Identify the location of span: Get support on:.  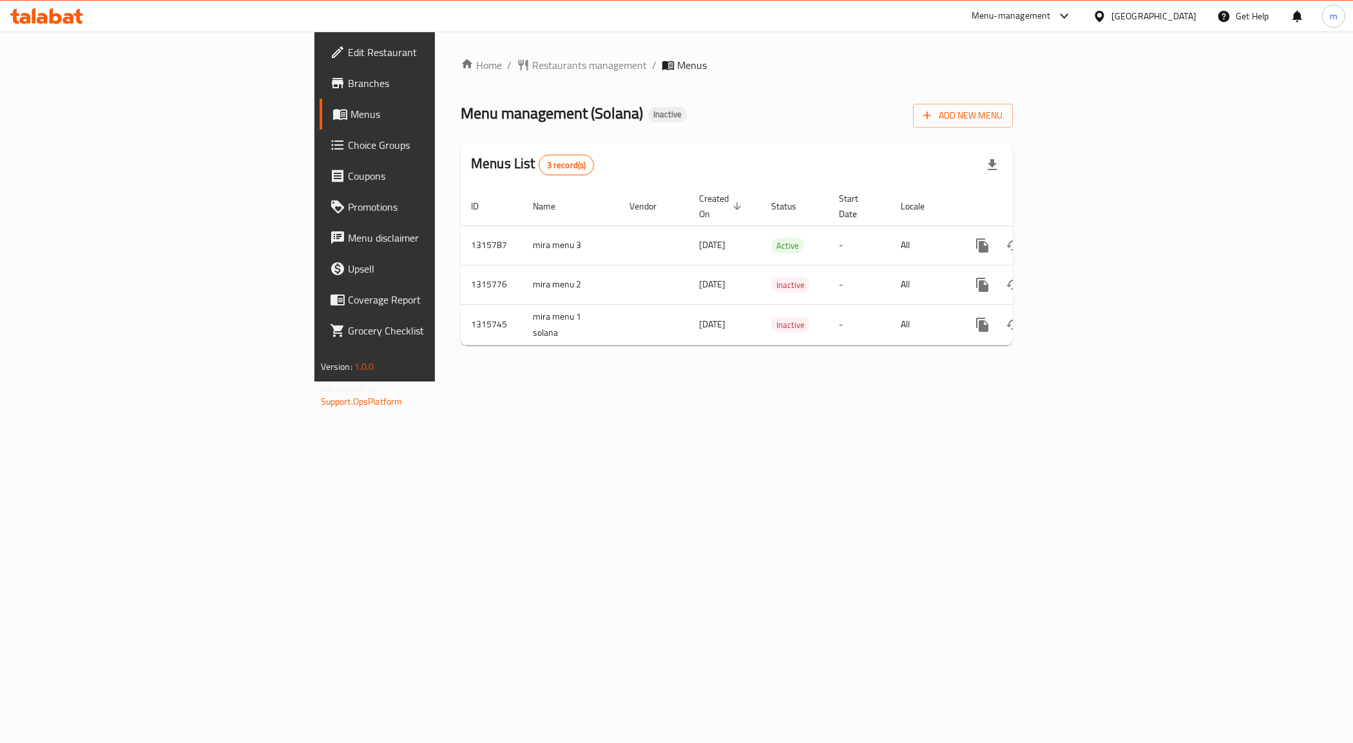
(351, 389).